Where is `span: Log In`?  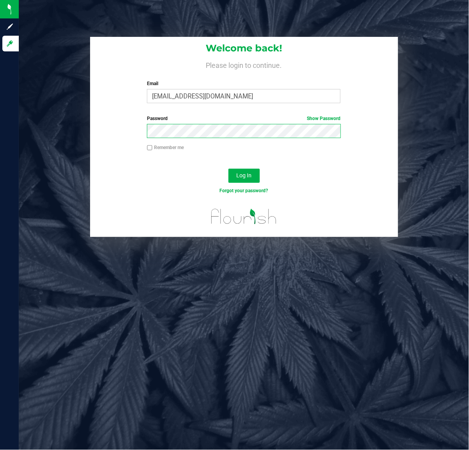 span: Log In is located at coordinates (244, 175).